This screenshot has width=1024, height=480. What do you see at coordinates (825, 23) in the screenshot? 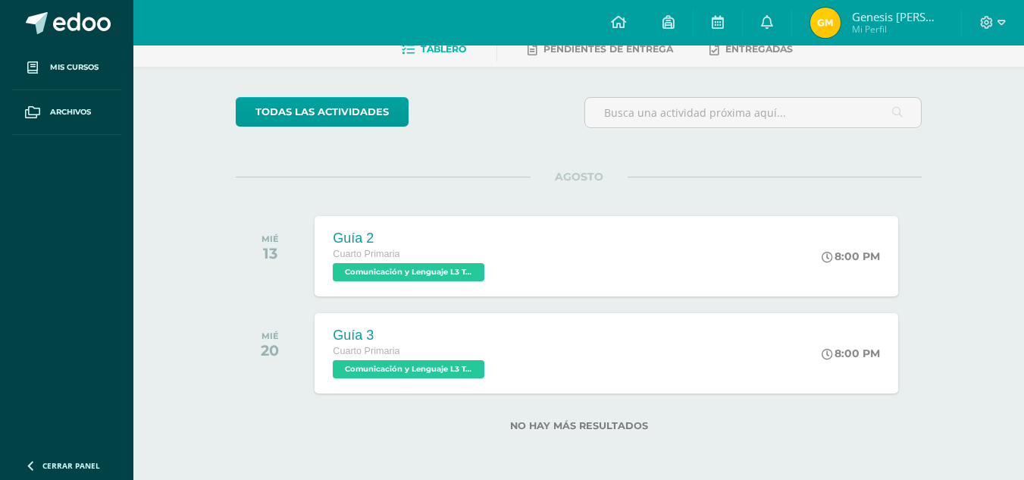
I see `img: 04271ee4ae93c19e84c90783d833ef90.png` at bounding box center [825, 23].